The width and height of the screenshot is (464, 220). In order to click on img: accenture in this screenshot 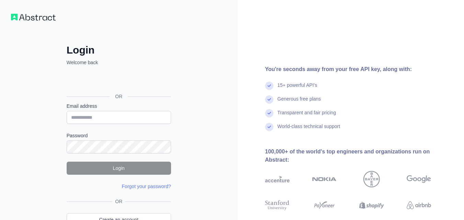, I will do `click(277, 179)`.